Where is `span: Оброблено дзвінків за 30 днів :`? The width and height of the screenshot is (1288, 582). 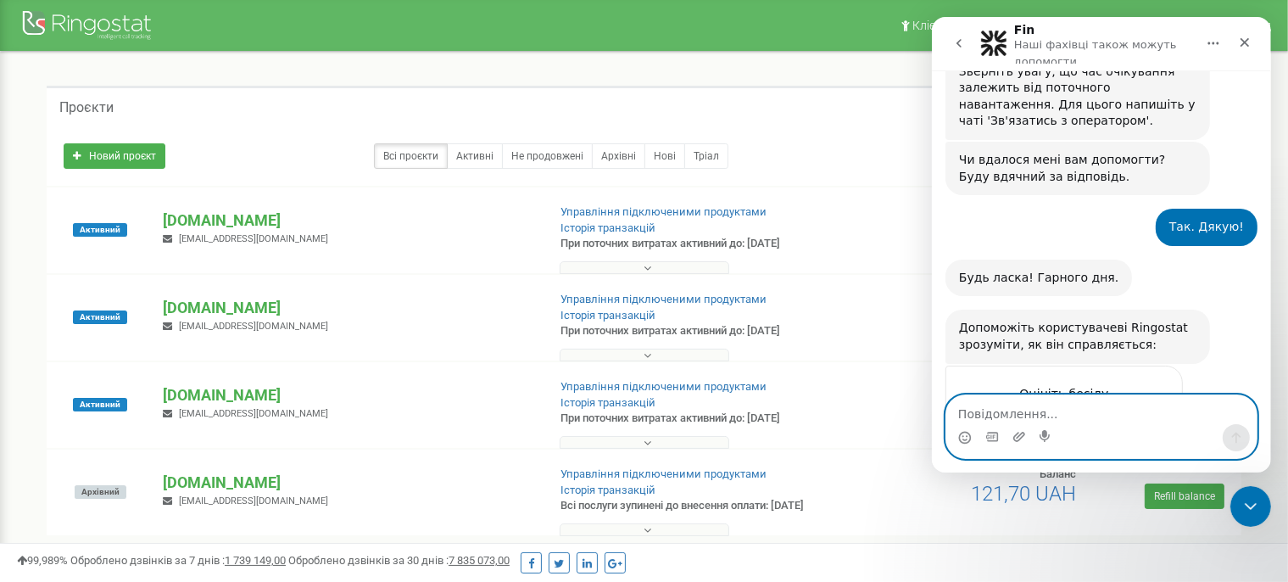
span: Оброблено дзвінків за 30 днів : is located at coordinates (399, 560).